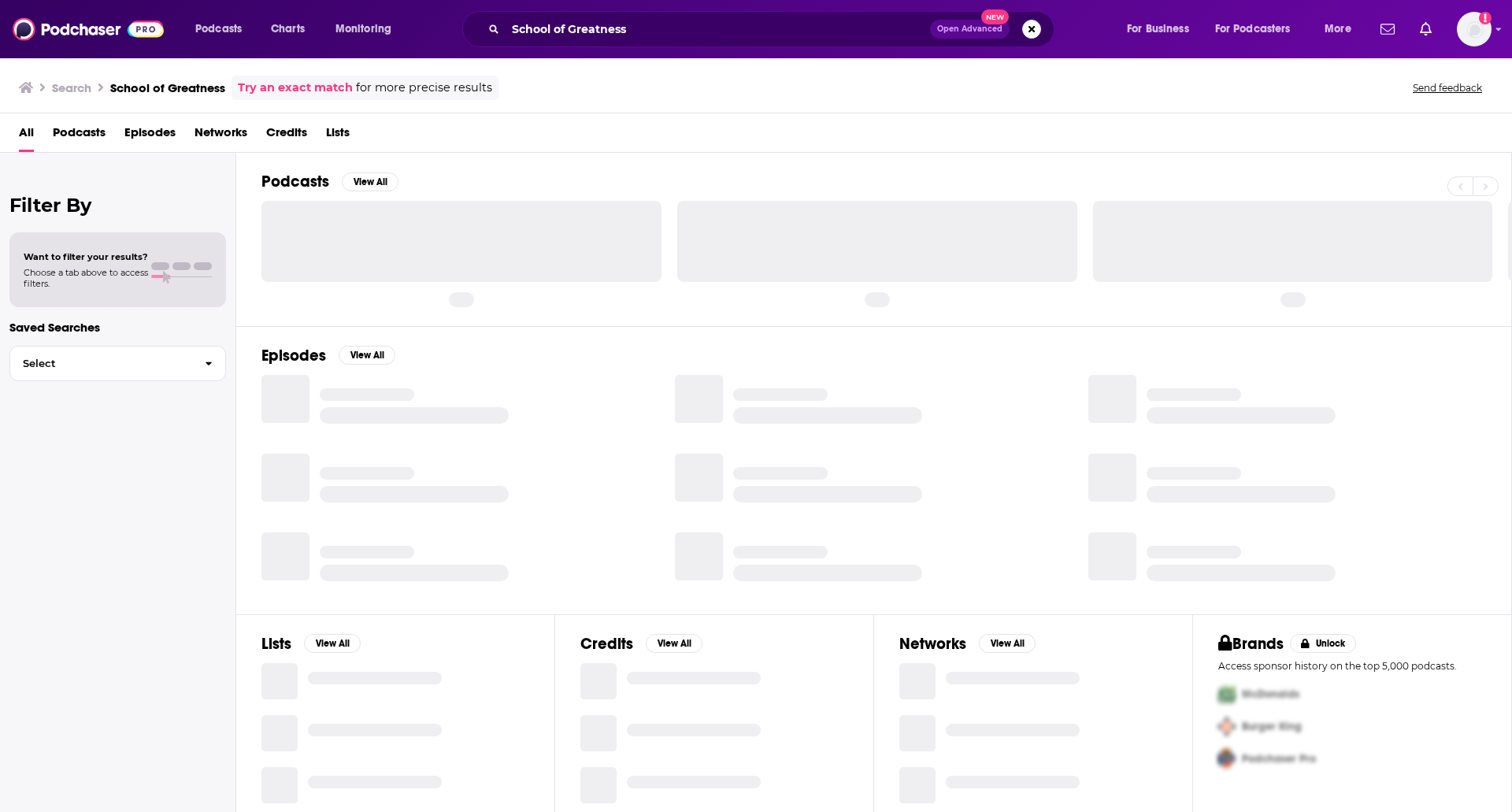 This screenshot has width=1512, height=812. Describe the element at coordinates (287, 136) in the screenshot. I see `span: Credits` at that location.